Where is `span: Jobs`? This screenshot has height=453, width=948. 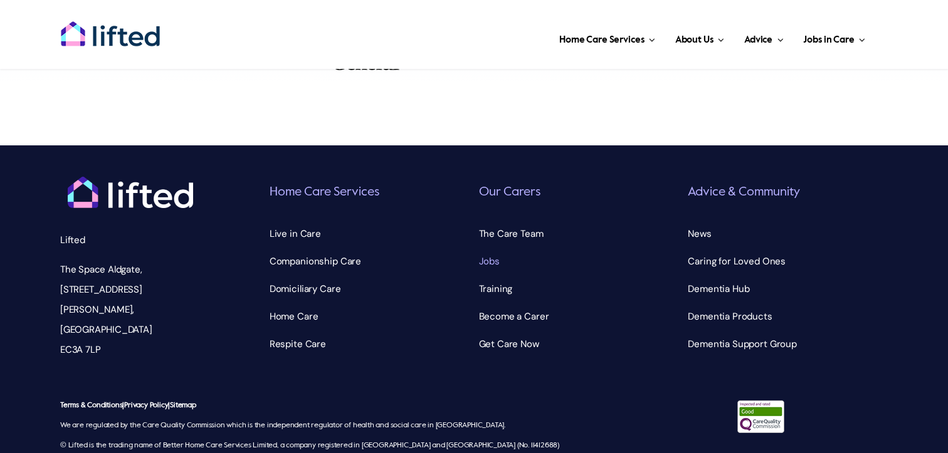 span: Jobs is located at coordinates (489, 261).